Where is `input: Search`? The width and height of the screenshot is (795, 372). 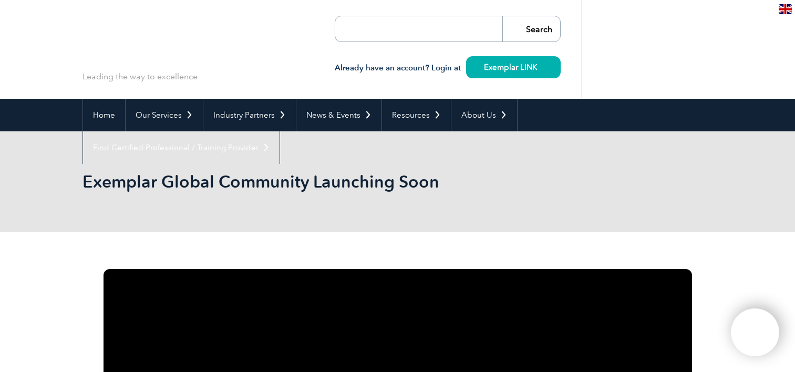
input: Search is located at coordinates (531, 29).